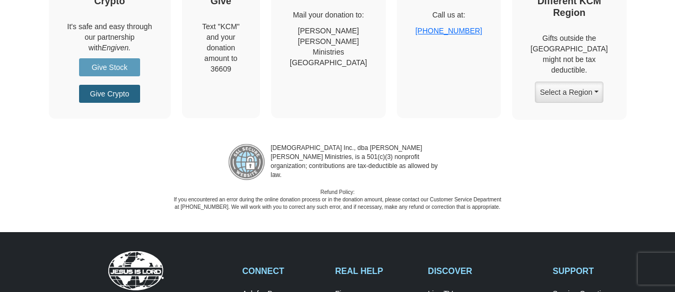  Describe the element at coordinates (116, 48) in the screenshot. I see `i: Engiven.` at that location.